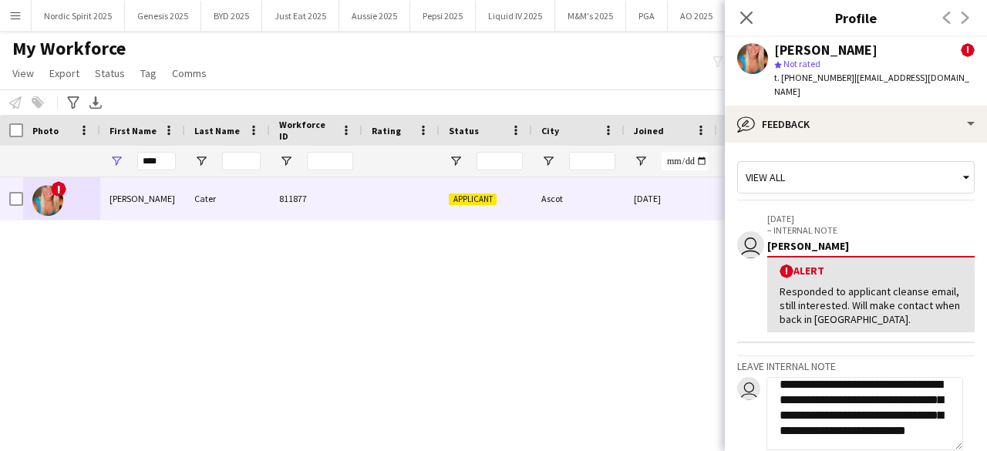 This screenshot has height=451, width=987. What do you see at coordinates (870, 271) in the screenshot?
I see `div: Alert` at bounding box center [870, 271].